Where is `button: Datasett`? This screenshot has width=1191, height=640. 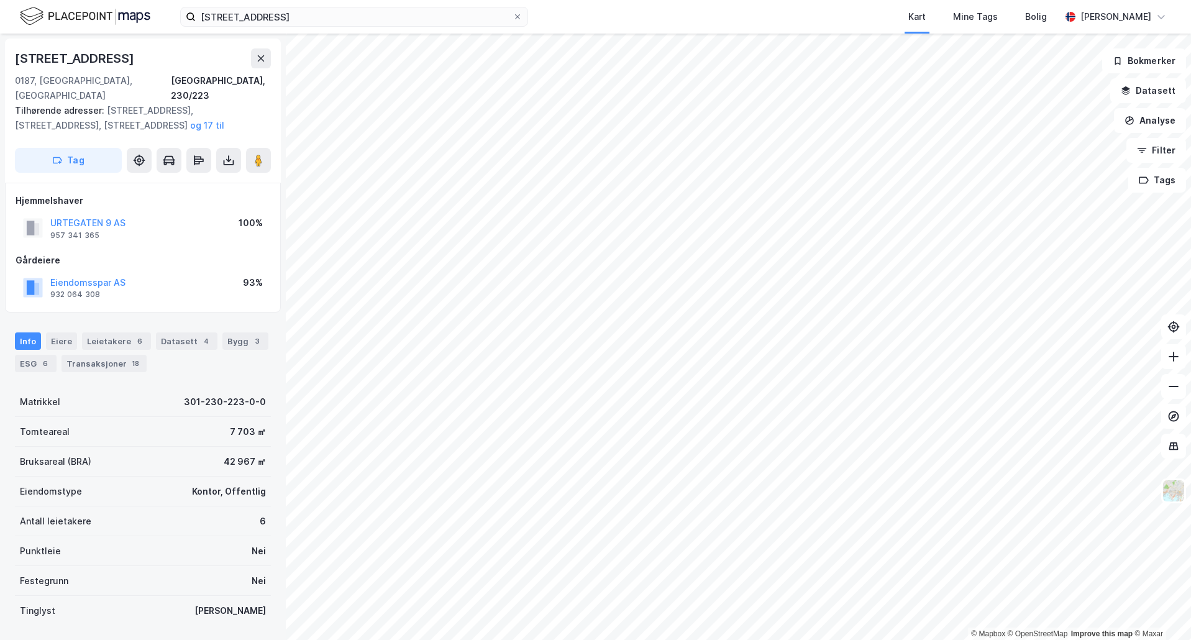
button: Datasett is located at coordinates (1148, 91).